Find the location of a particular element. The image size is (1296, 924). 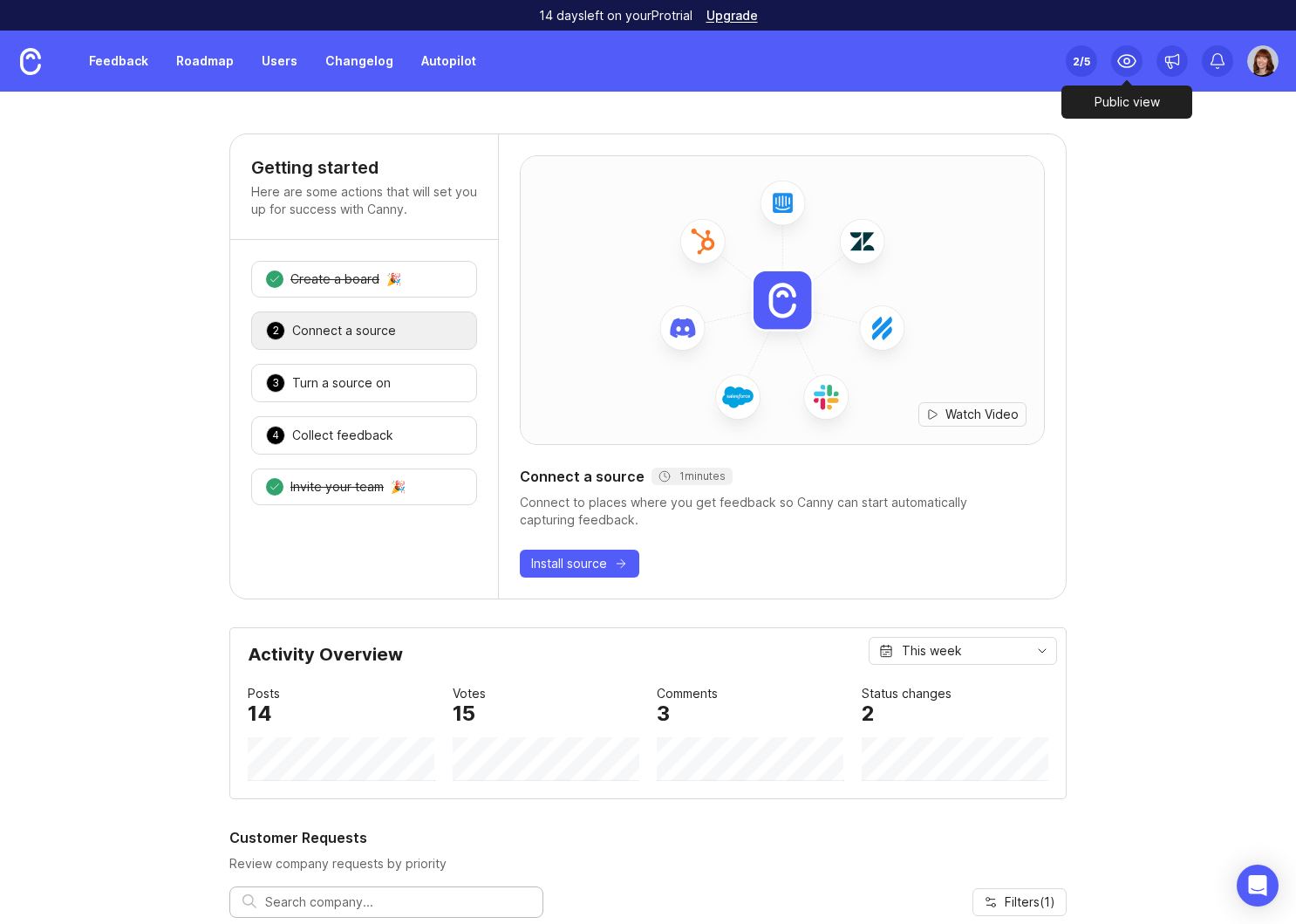

div: Create a board is located at coordinates (335, 279).